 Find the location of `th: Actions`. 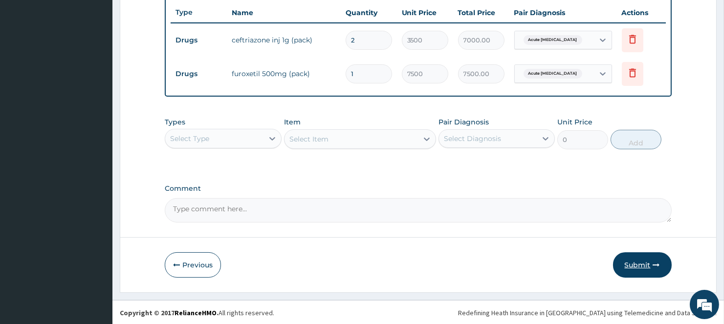

th: Actions is located at coordinates (641, 13).